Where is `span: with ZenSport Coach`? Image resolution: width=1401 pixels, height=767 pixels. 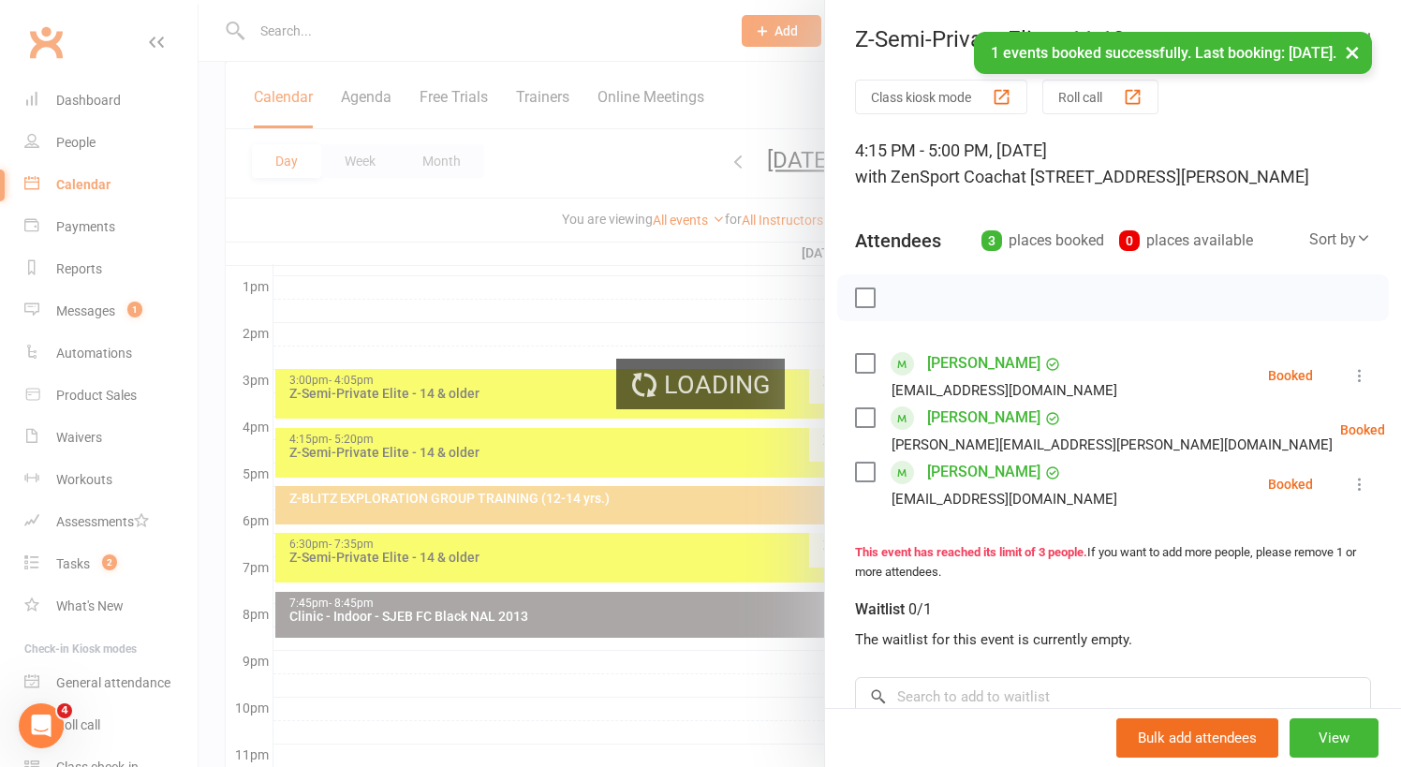
span: with ZenSport Coach is located at coordinates (933, 176).